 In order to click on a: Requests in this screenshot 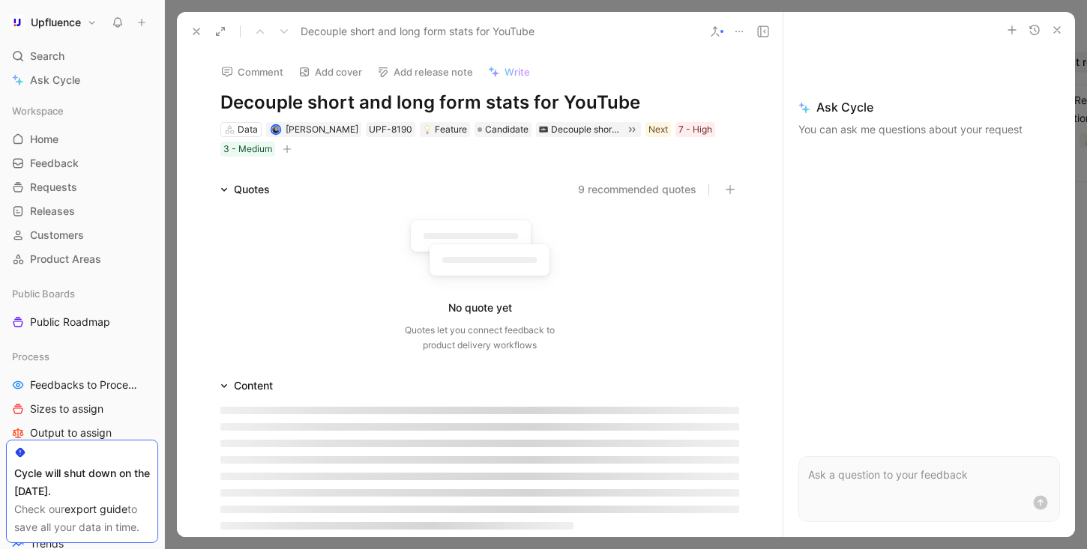, I will do `click(82, 187)`.